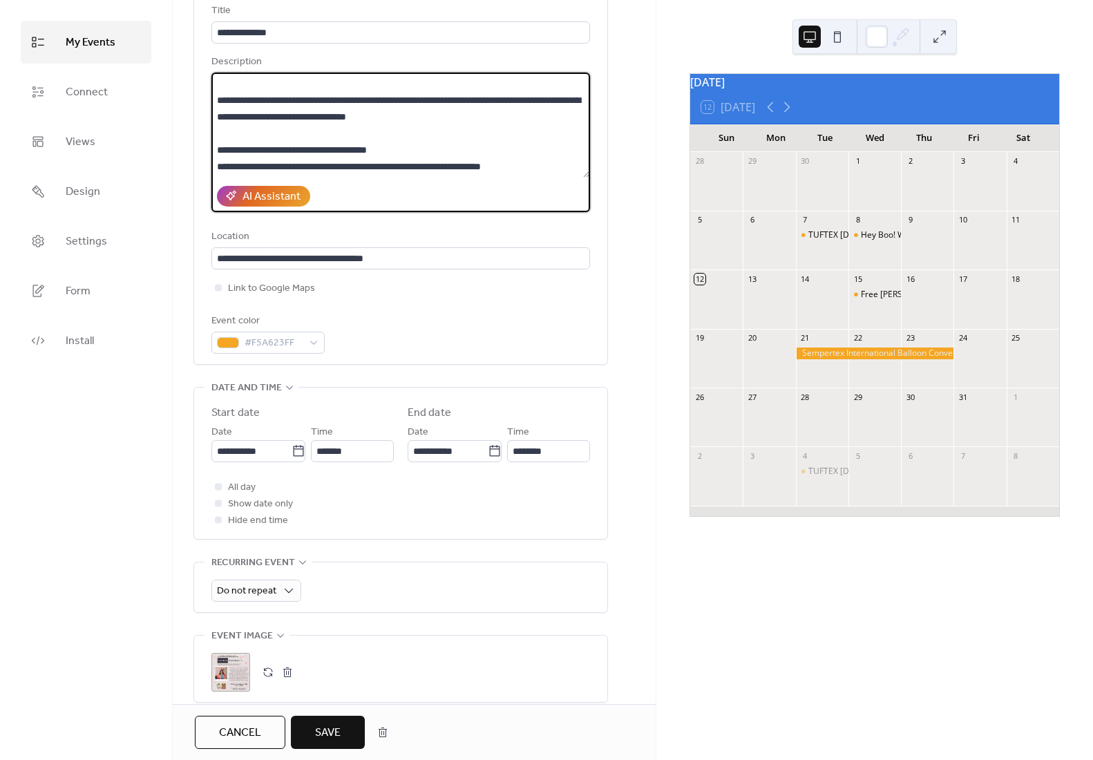 This screenshot has width=1093, height=760. I want to click on div: 18, so click(1016, 278).